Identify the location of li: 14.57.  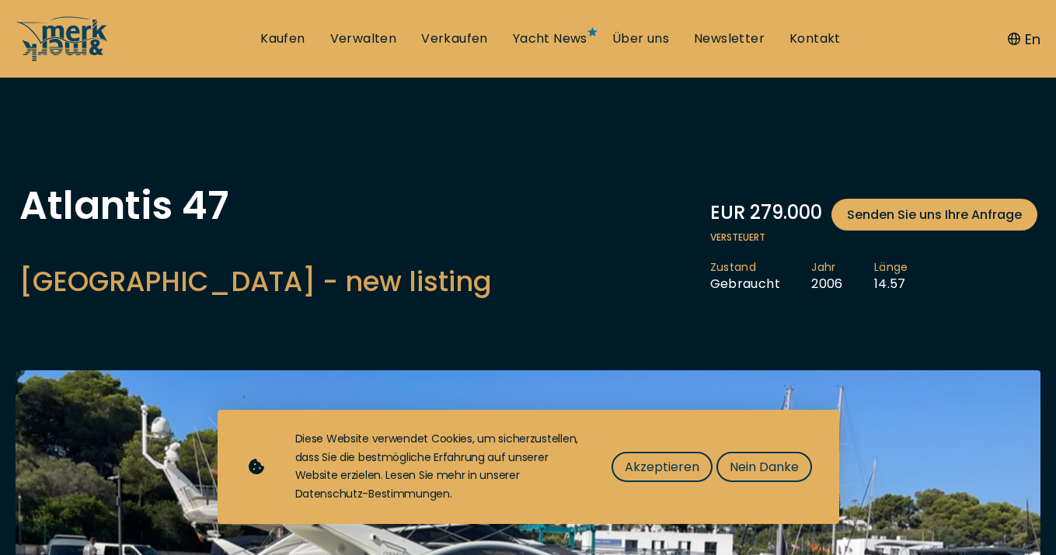
(907, 277).